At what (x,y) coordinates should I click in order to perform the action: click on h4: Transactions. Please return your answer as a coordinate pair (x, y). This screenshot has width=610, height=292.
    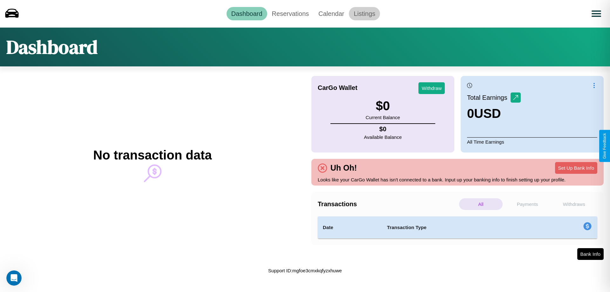
    Looking at the image, I should click on (388, 204).